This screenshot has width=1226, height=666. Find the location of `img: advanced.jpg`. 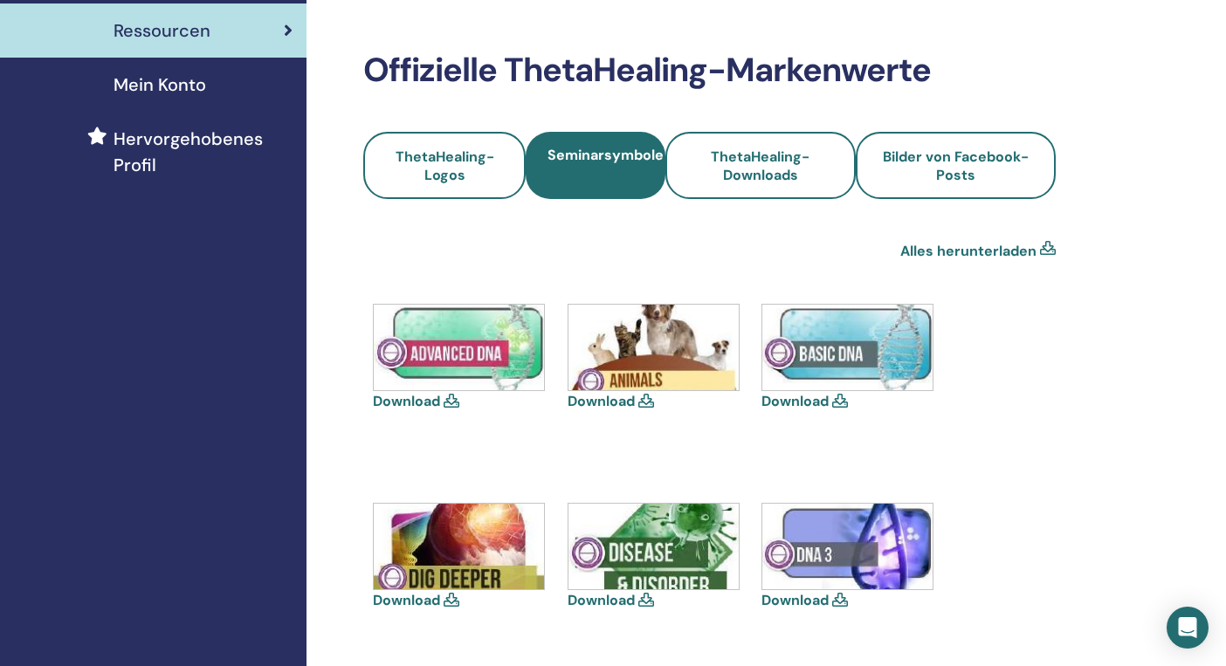

img: advanced.jpg is located at coordinates (458, 347).